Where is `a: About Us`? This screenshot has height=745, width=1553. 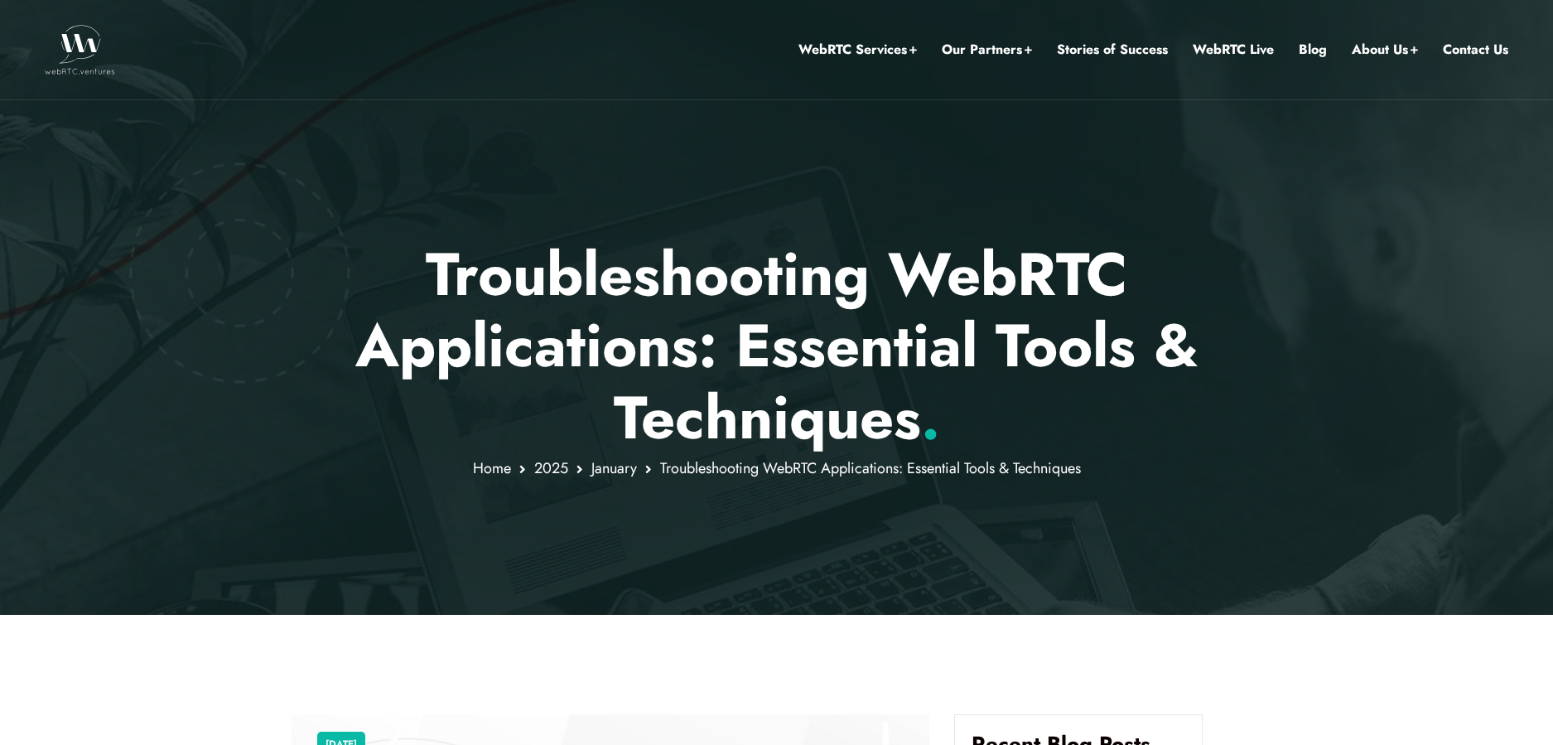
a: About Us is located at coordinates (1385, 50).